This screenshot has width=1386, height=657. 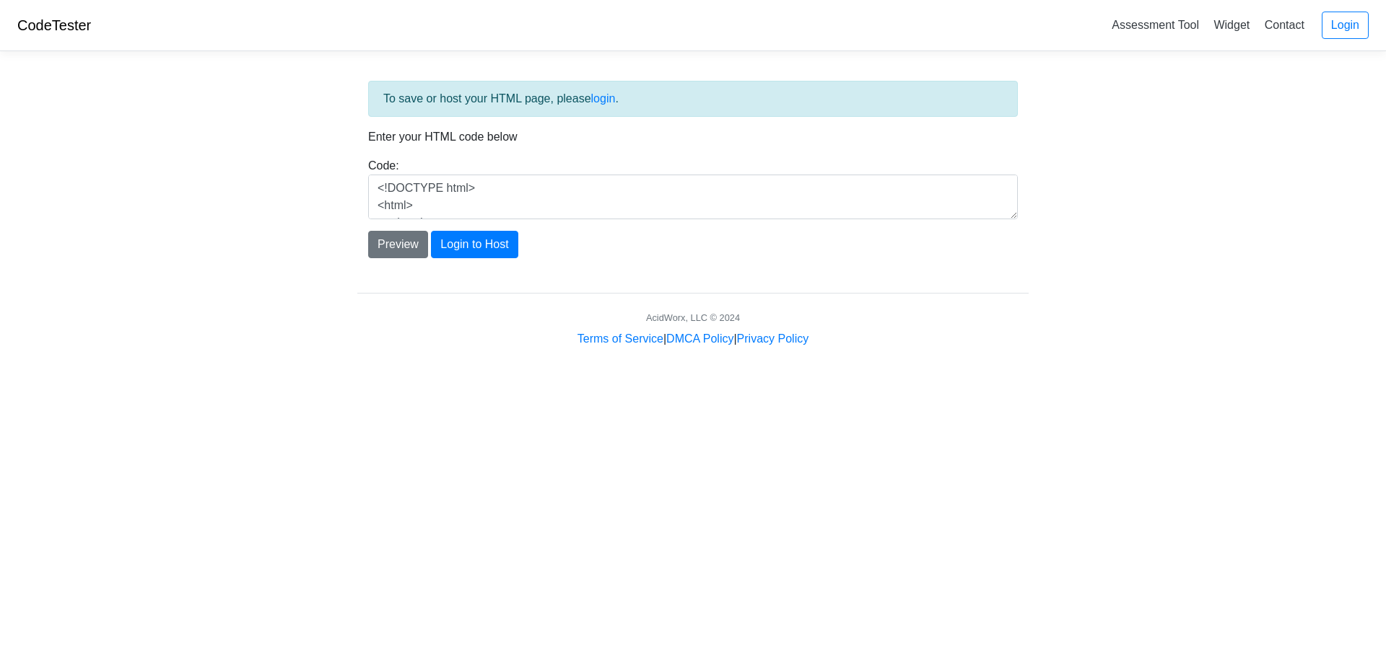 I want to click on a: Terms of Service, so click(x=620, y=338).